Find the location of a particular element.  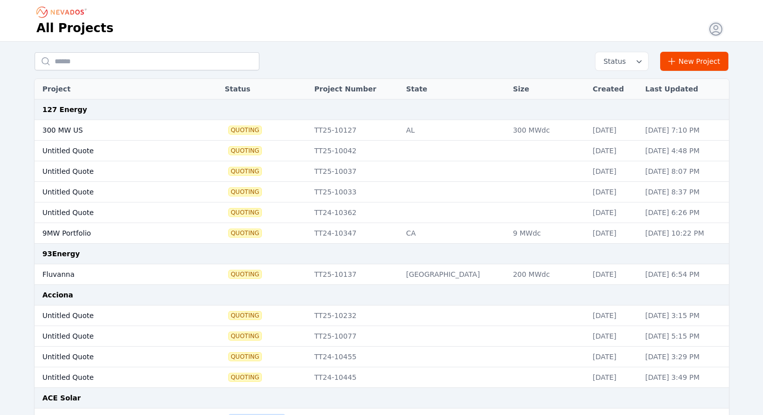

button: Status is located at coordinates (622, 61).